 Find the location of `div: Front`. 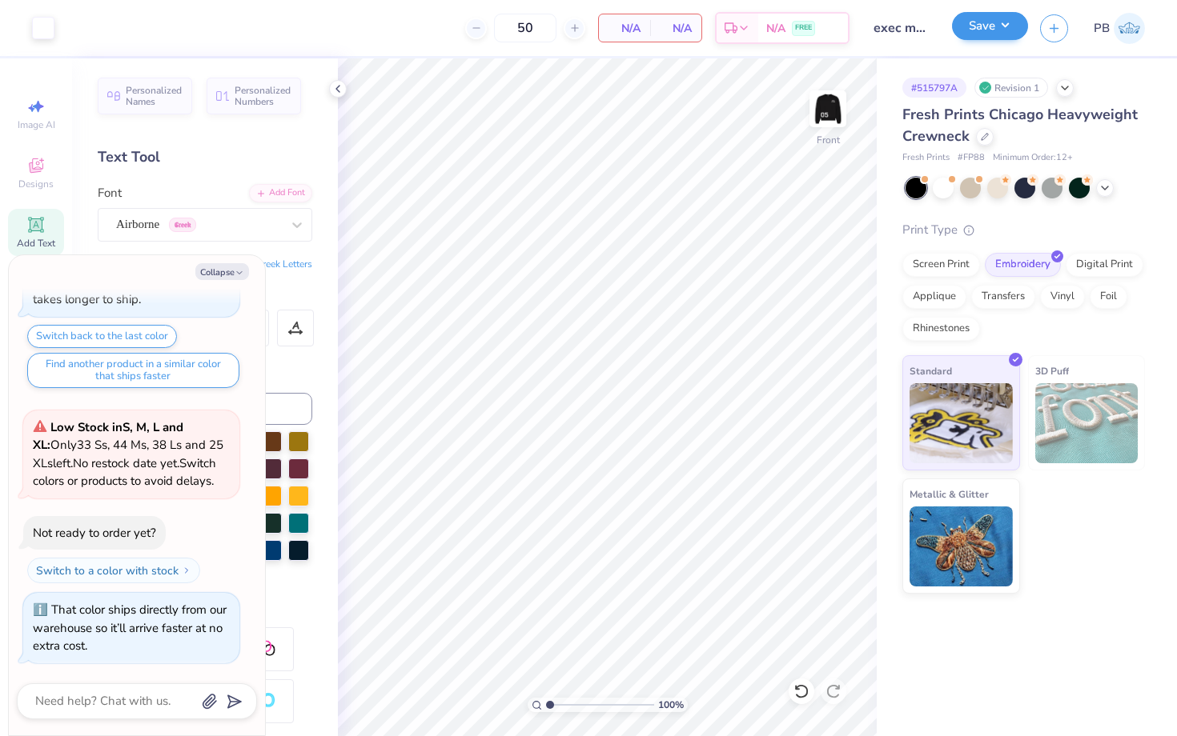

div: Front is located at coordinates (828, 140).